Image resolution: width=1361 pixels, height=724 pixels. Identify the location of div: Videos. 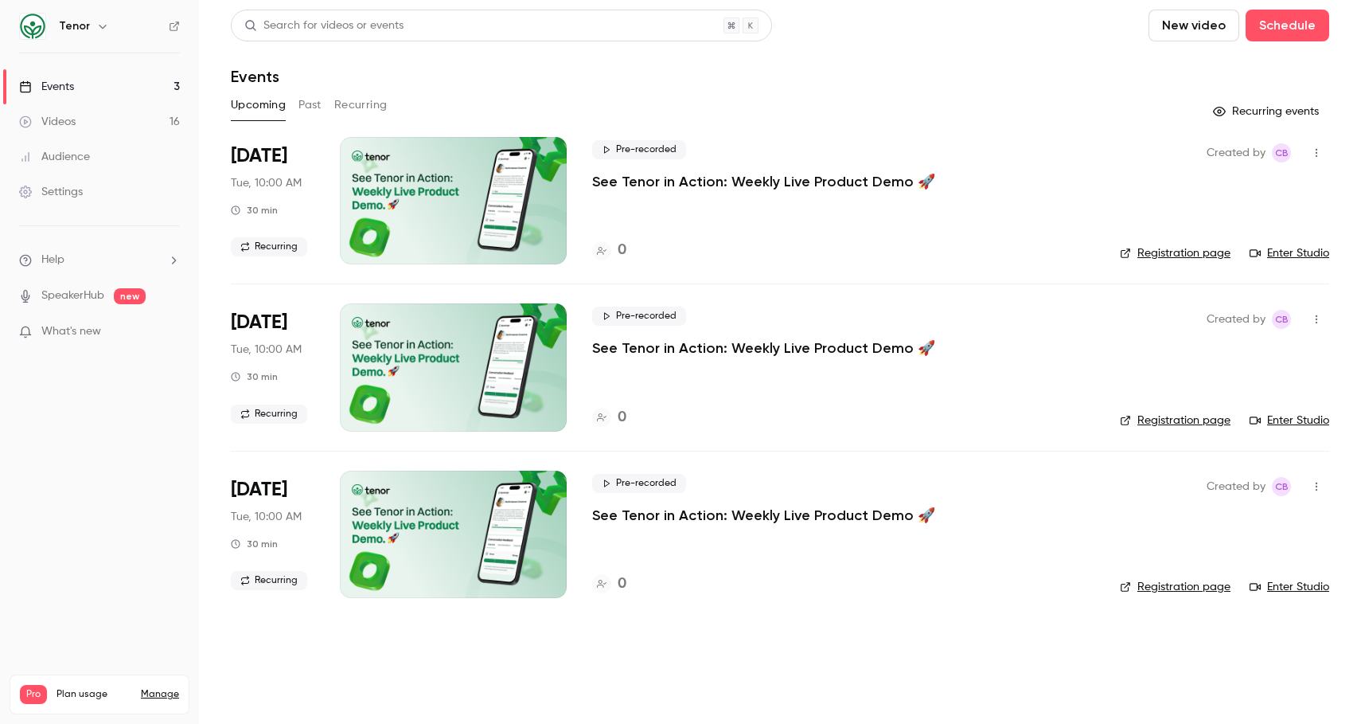
(47, 122).